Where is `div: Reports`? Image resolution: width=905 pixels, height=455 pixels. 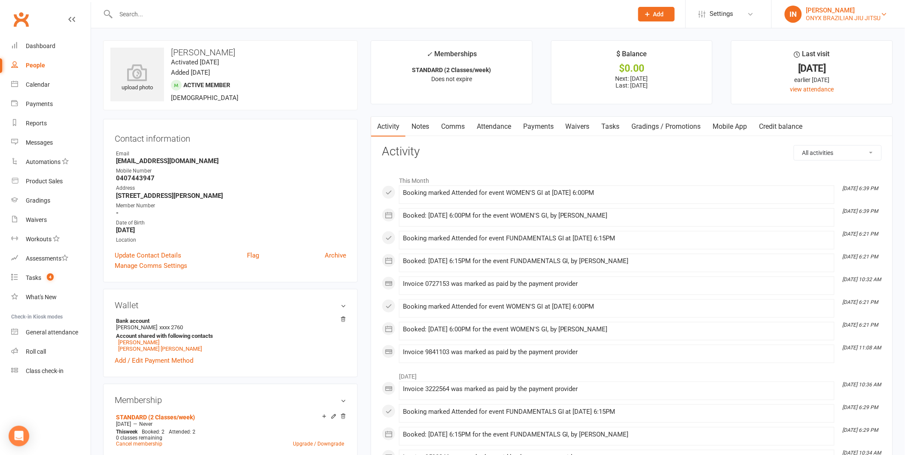
div: Reports is located at coordinates (36, 123).